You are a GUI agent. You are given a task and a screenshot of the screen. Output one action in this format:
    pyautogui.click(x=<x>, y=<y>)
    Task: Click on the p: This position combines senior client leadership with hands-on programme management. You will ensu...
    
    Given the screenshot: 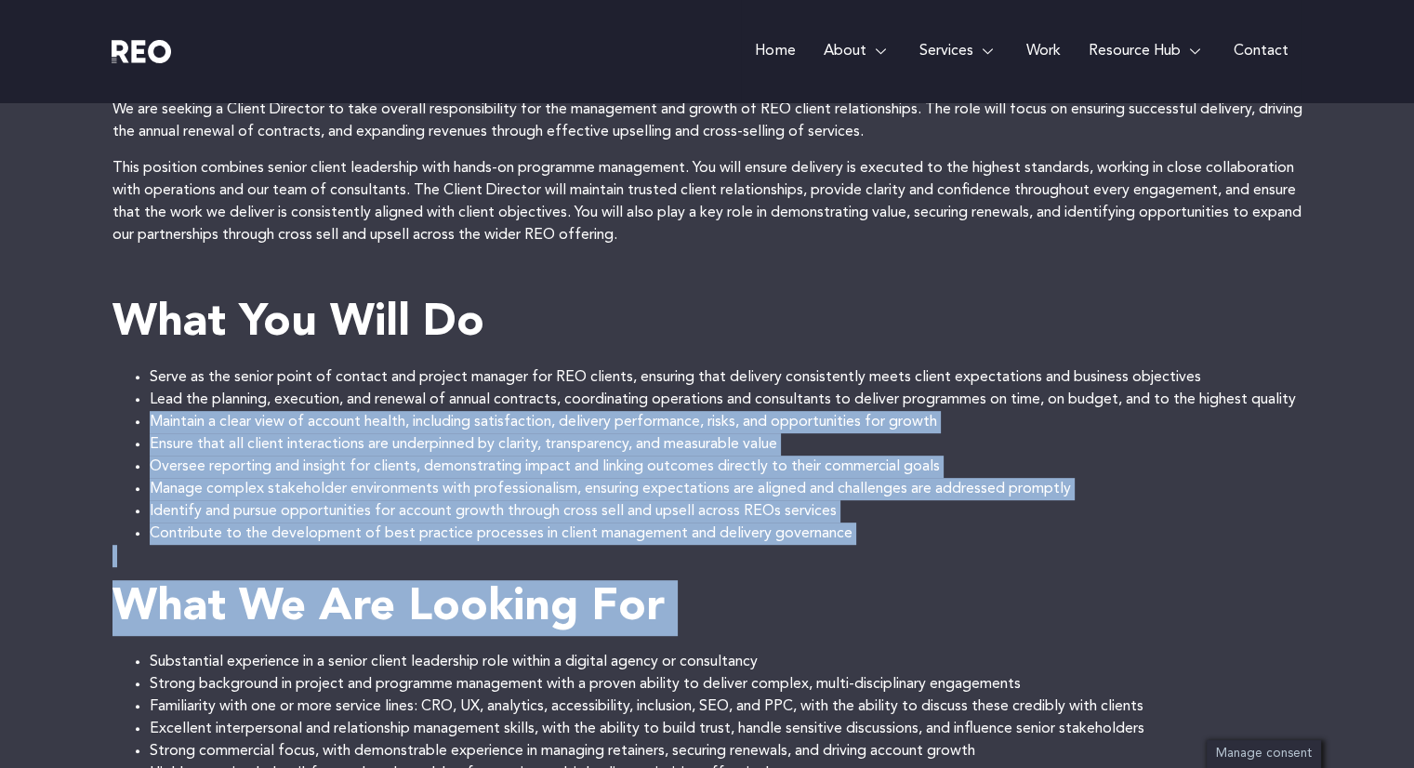 What is the action you would take?
    pyautogui.click(x=707, y=202)
    